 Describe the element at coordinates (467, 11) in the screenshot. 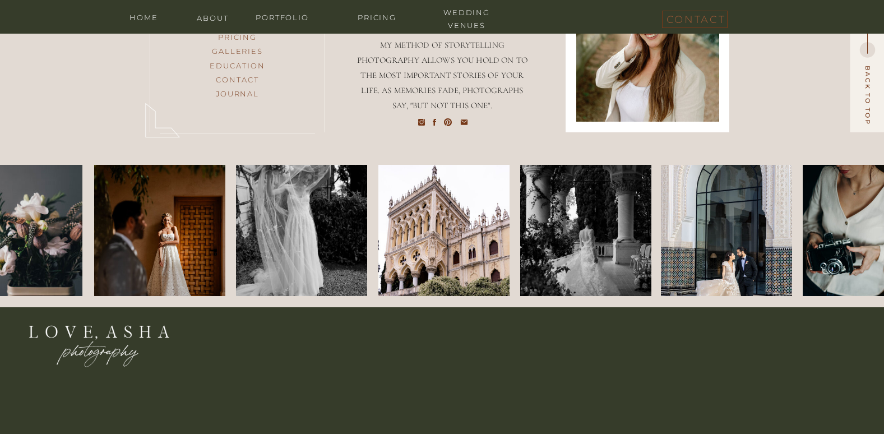

I see `nav: wedding venues` at that location.